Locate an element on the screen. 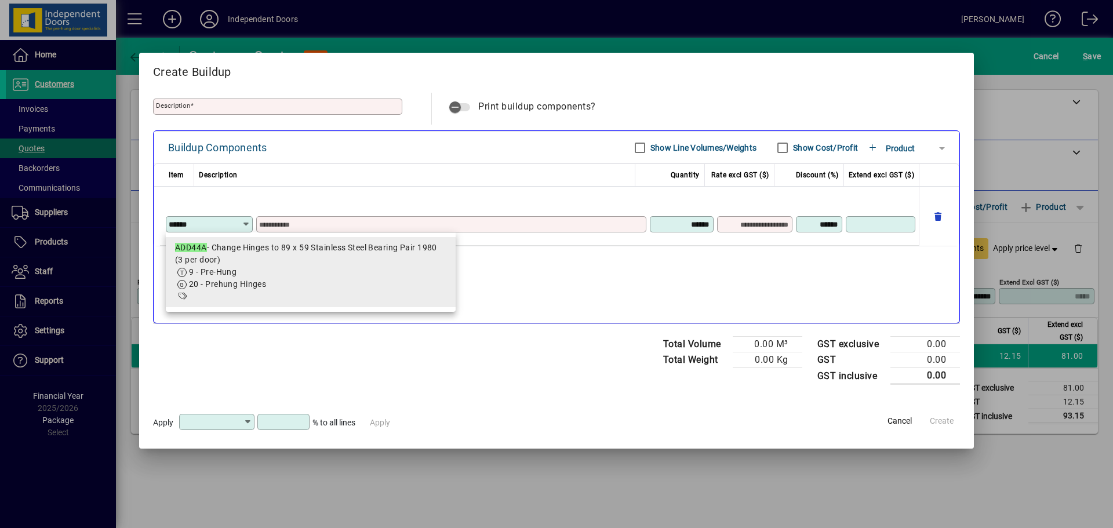 This screenshot has height=528, width=1113. button: Cancel is located at coordinates (900, 421).